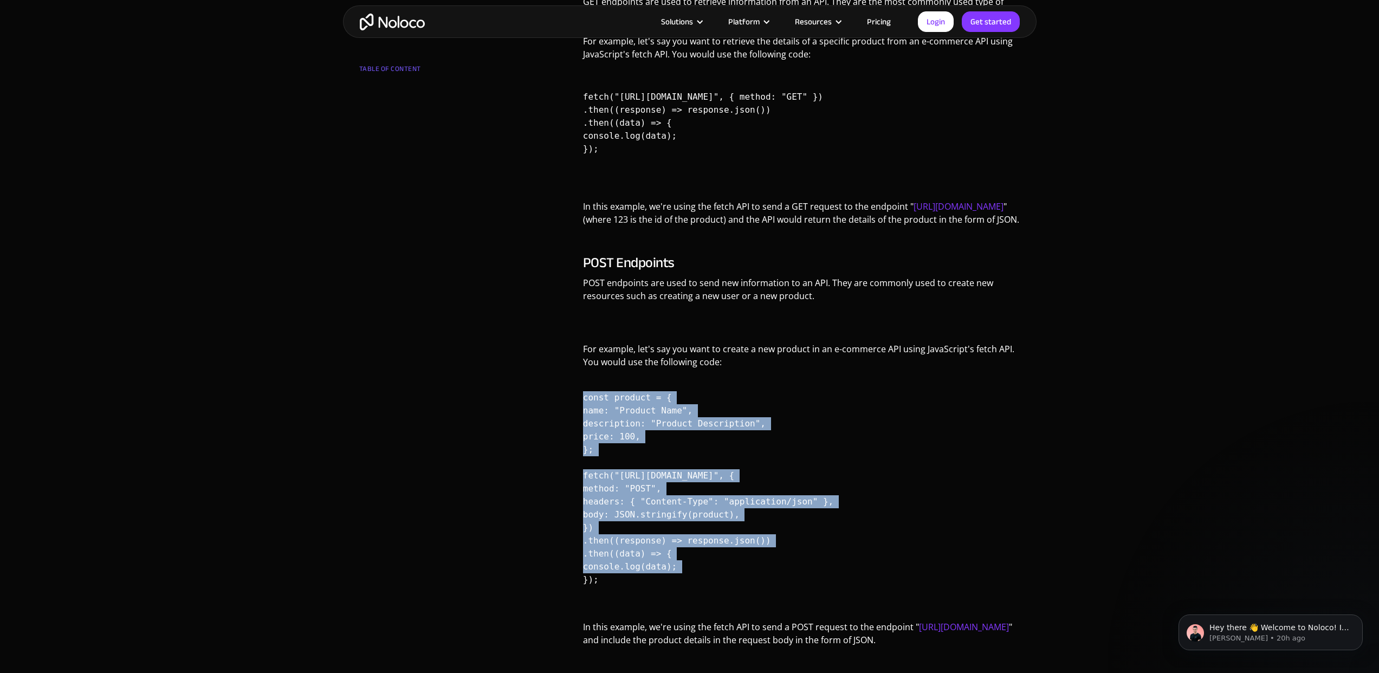  I want to click on p: In this example, we're using the fetch API to send a POST request to the endpoint " " and include..., so click(802, 637).